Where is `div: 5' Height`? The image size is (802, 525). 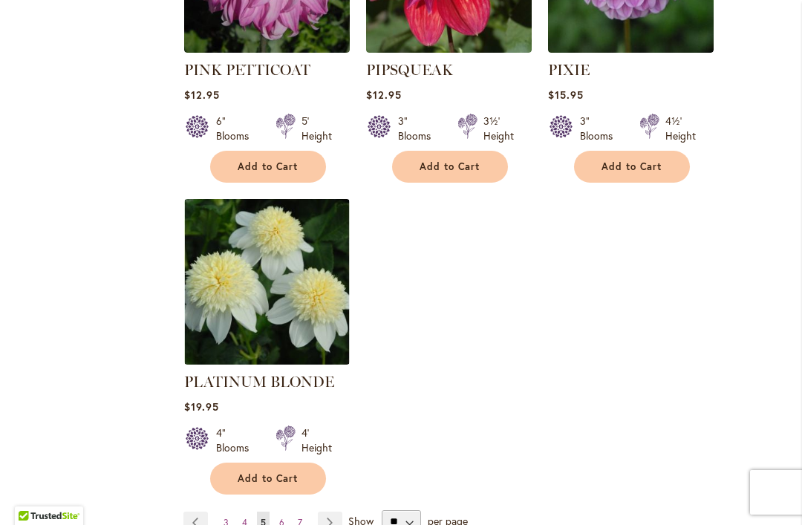
div: 5' Height is located at coordinates (316, 129).